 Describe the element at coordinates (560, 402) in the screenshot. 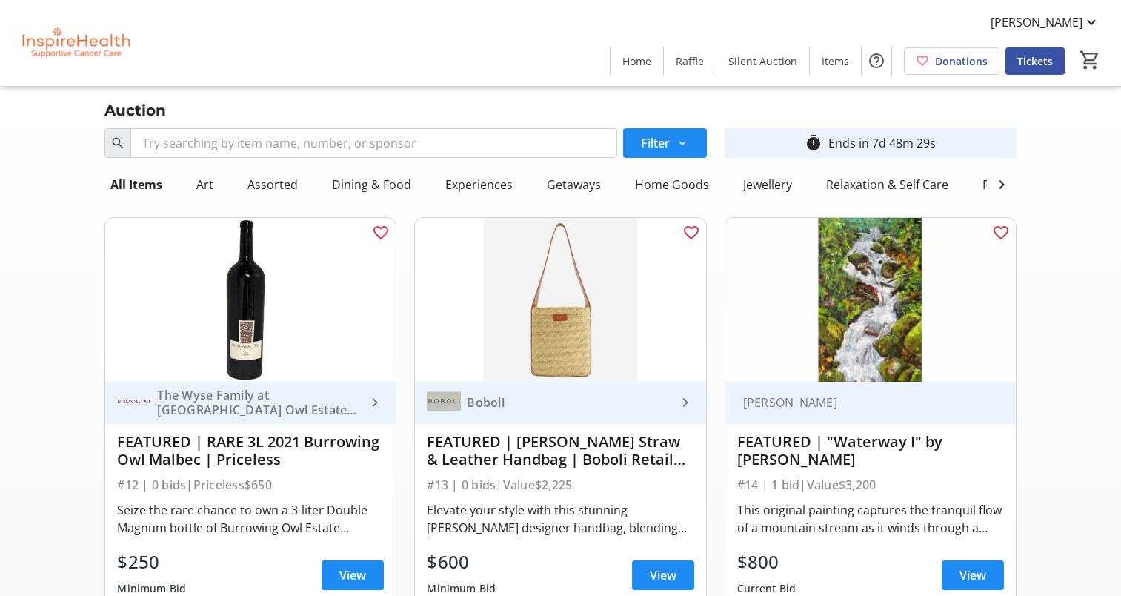

I see `a: BoboliBoboli` at that location.